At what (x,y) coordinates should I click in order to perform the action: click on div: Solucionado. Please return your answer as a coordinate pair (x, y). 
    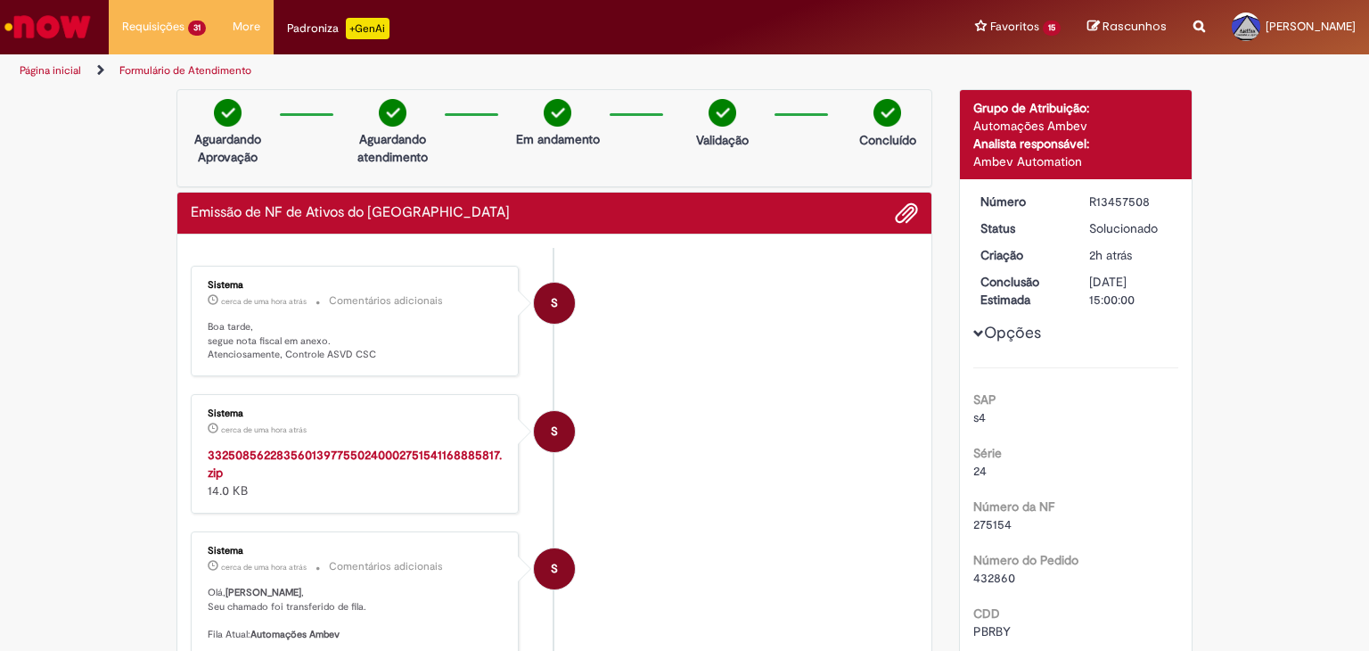
    Looking at the image, I should click on (1130, 228).